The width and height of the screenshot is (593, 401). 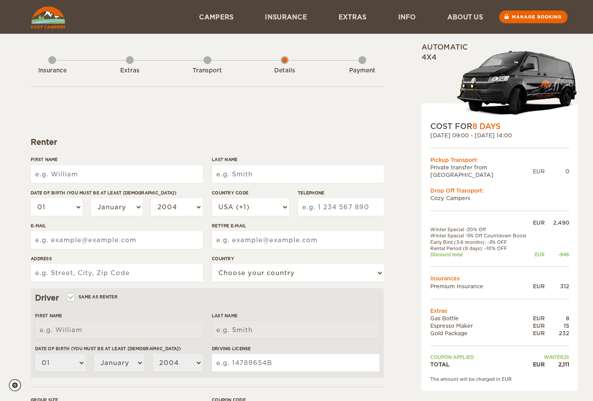 What do you see at coordinates (93, 297) in the screenshot?
I see `label: Same as renter` at bounding box center [93, 297].